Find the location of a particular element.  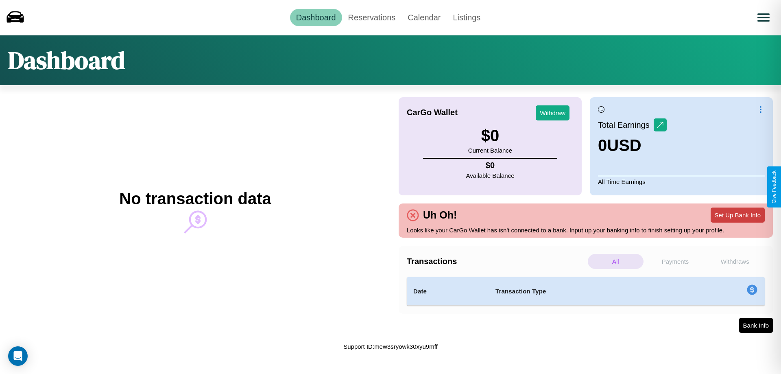

a: Reservations is located at coordinates (372, 18).